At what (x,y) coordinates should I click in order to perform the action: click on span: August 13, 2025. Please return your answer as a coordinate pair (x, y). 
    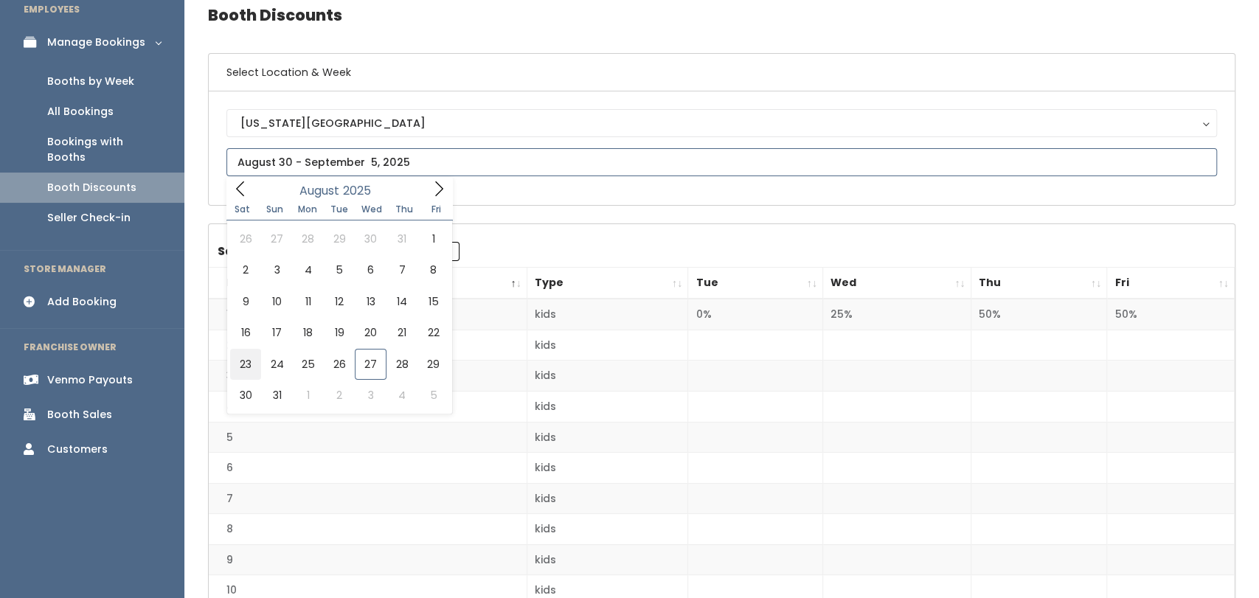
    Looking at the image, I should click on (370, 302).